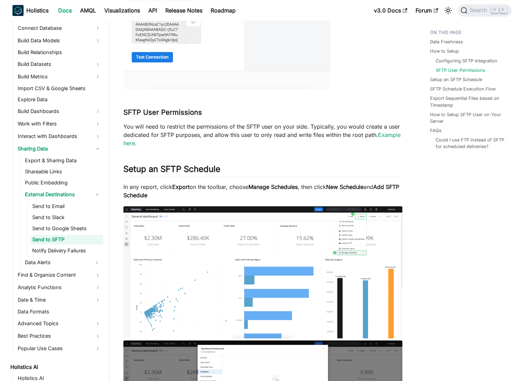 The height and width of the screenshot is (381, 524). What do you see at coordinates (261, 191) in the screenshot?
I see `strong: Add SFTP Schedule` at bounding box center [261, 191].